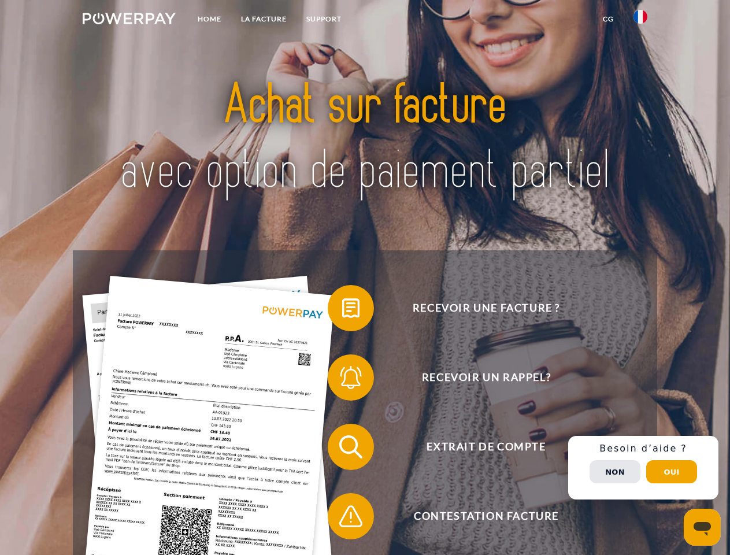 The height and width of the screenshot is (555, 730). I want to click on a: Extrait de compte, so click(478, 447).